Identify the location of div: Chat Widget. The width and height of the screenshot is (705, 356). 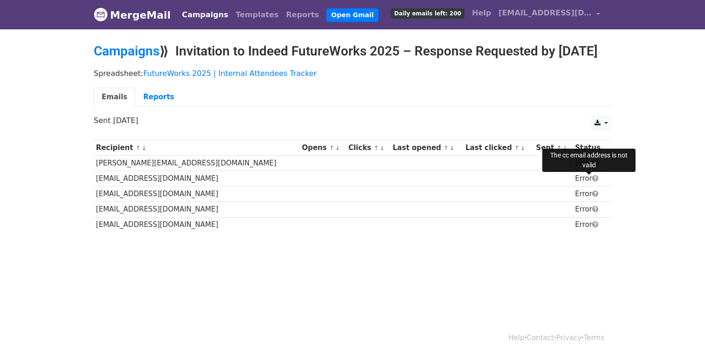
(682, 334).